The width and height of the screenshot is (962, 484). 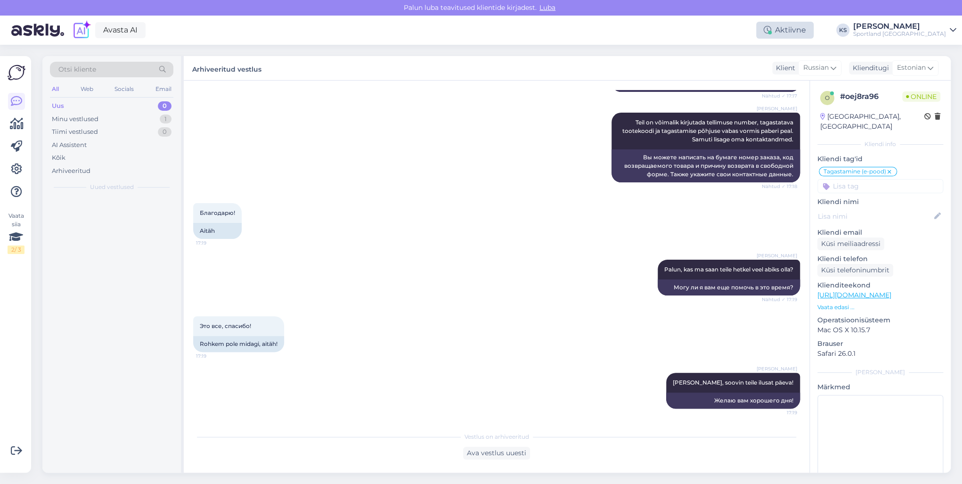 I want to click on p: Safari 26.0.1, so click(x=880, y=353).